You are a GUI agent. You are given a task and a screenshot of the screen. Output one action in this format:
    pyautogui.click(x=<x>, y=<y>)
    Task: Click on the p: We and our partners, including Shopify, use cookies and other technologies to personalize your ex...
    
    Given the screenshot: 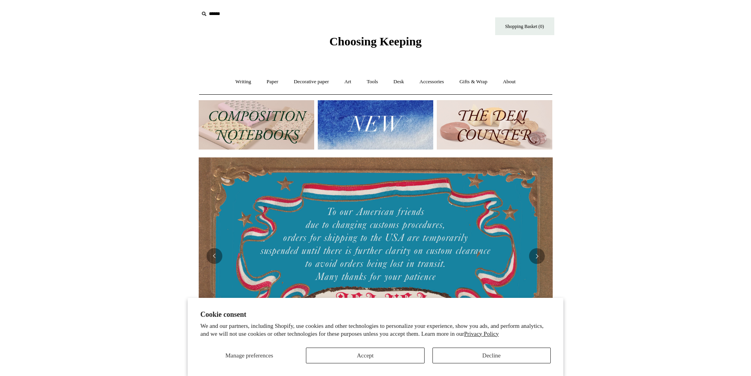 What is the action you would take?
    pyautogui.click(x=375, y=329)
    